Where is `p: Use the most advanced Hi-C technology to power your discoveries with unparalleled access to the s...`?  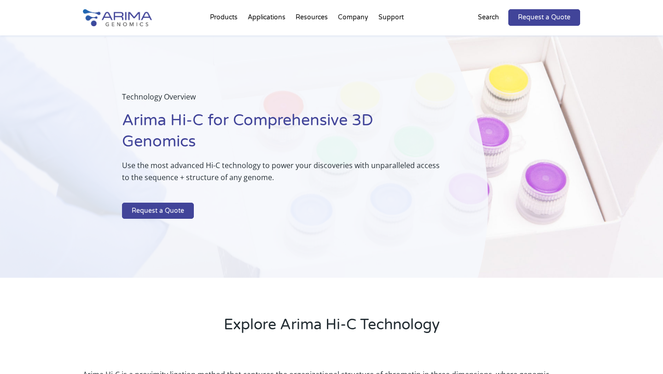 p: Use the most advanced Hi-C technology to power your discoveries with unparalleled access to the s... is located at coordinates (282, 175).